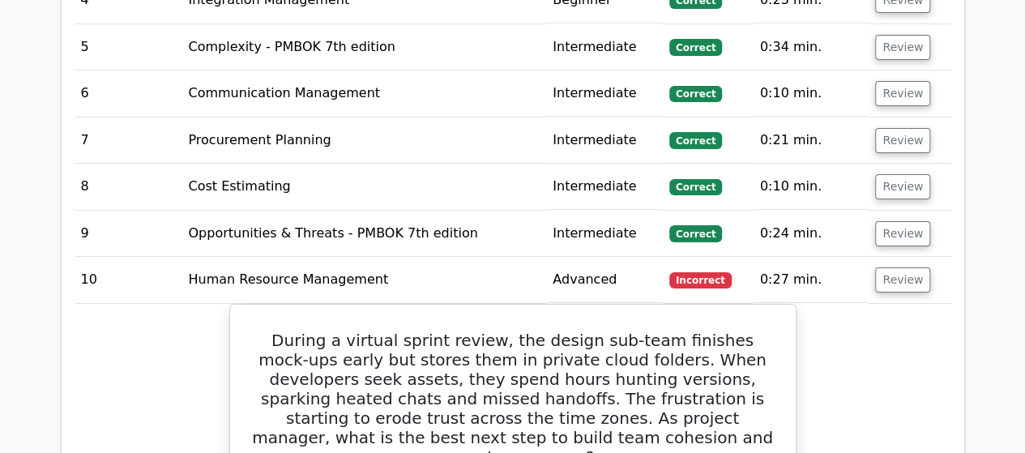 The width and height of the screenshot is (1025, 453). I want to click on td: 10, so click(128, 280).